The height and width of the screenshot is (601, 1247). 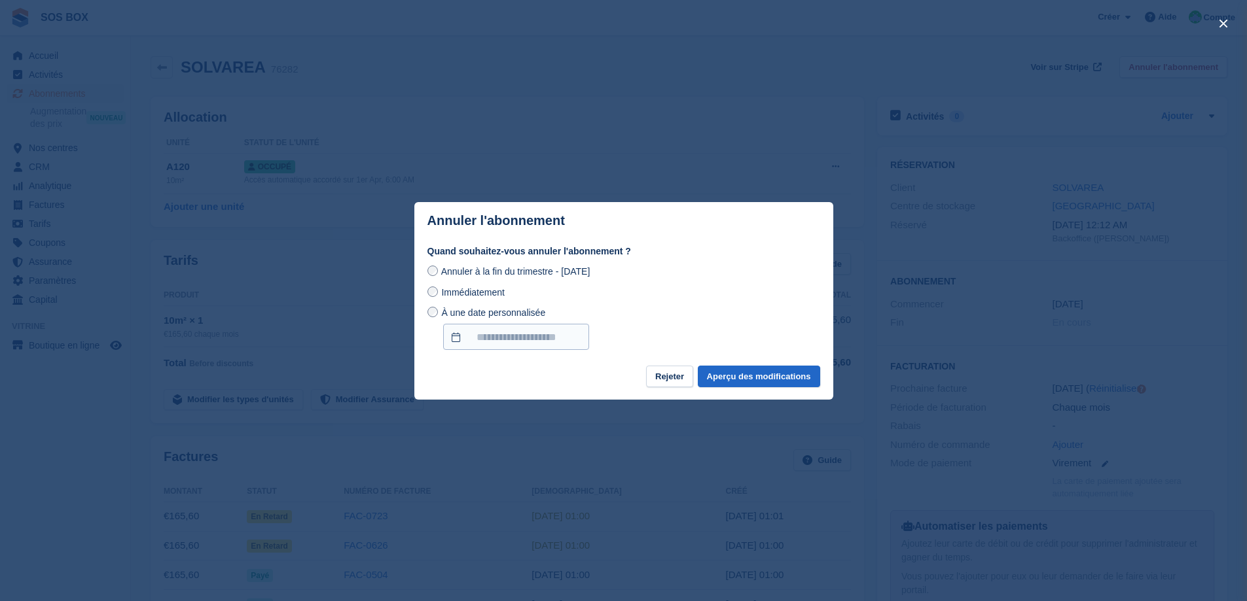 What do you see at coordinates (669, 376) in the screenshot?
I see `button: Rejeter` at bounding box center [669, 376].